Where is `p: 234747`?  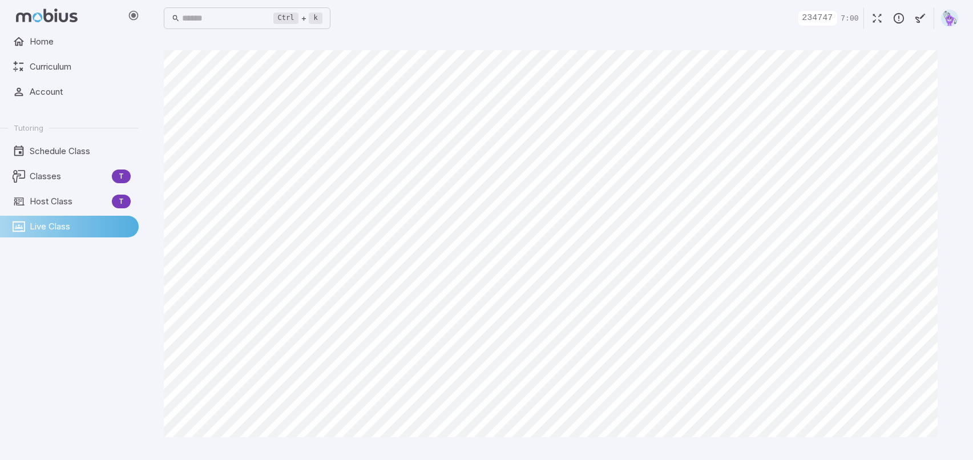 p: 234747 is located at coordinates (815, 18).